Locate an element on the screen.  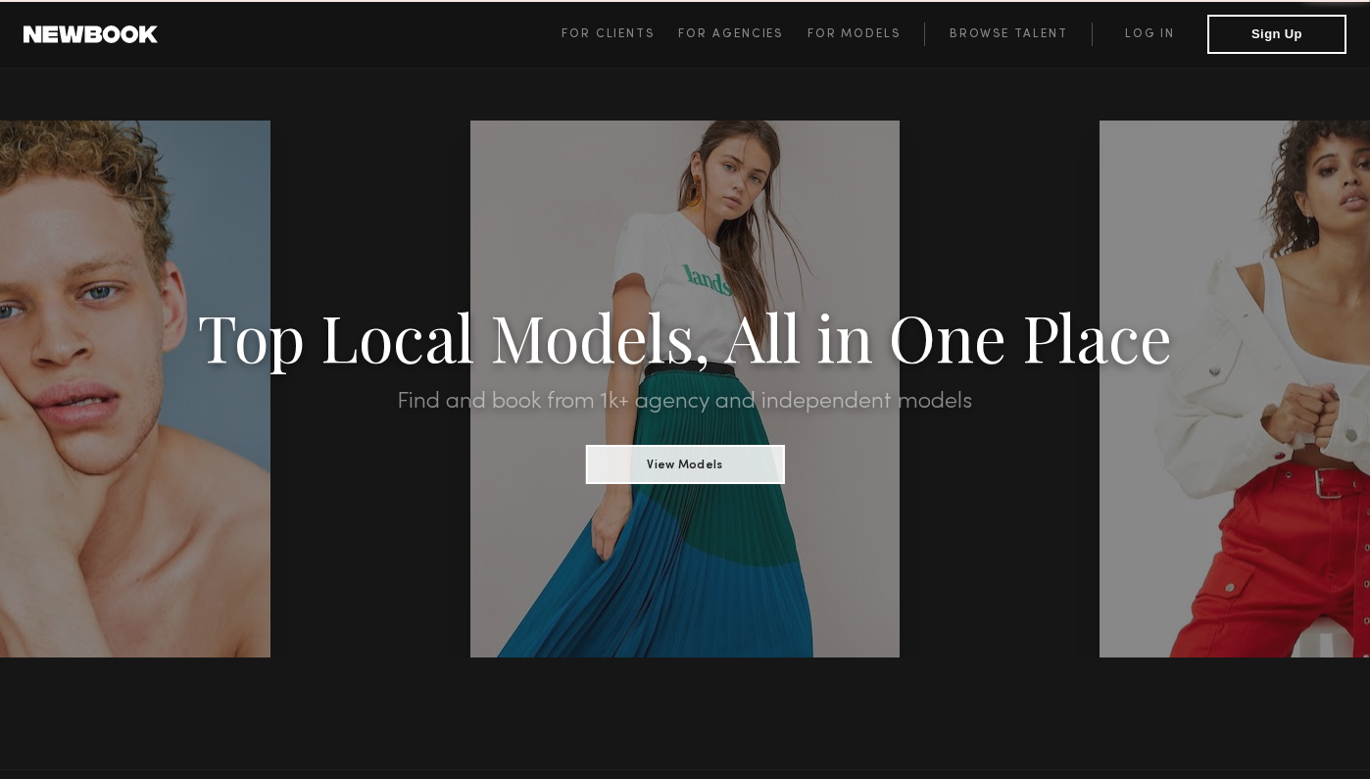
button: View Models is located at coordinates (684, 465).